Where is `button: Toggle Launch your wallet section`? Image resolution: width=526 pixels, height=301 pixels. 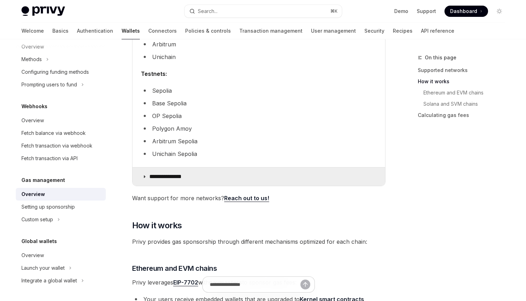
button: Toggle Launch your wallet section is located at coordinates (61, 268).